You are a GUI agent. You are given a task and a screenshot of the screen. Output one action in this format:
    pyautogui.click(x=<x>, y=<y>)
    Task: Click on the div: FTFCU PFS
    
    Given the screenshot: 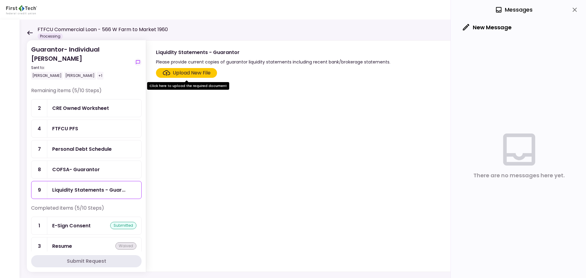 What is the action you would take?
    pyautogui.click(x=65, y=128)
    